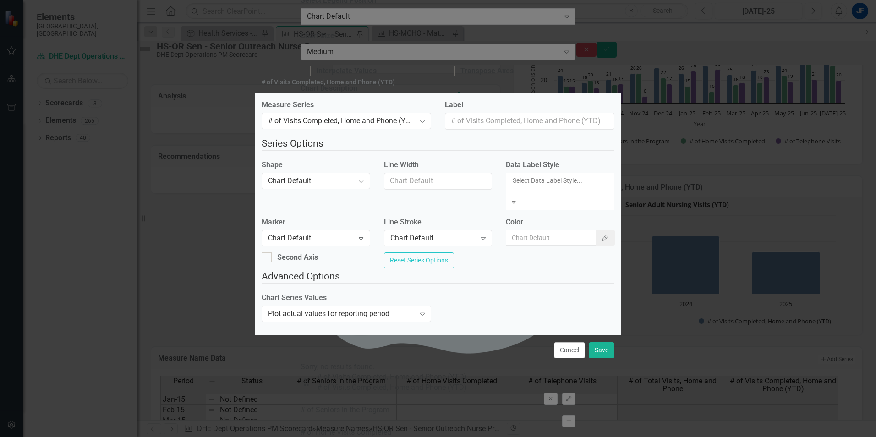 This screenshot has width=876, height=437. I want to click on legend: Advanced Options, so click(438, 276).